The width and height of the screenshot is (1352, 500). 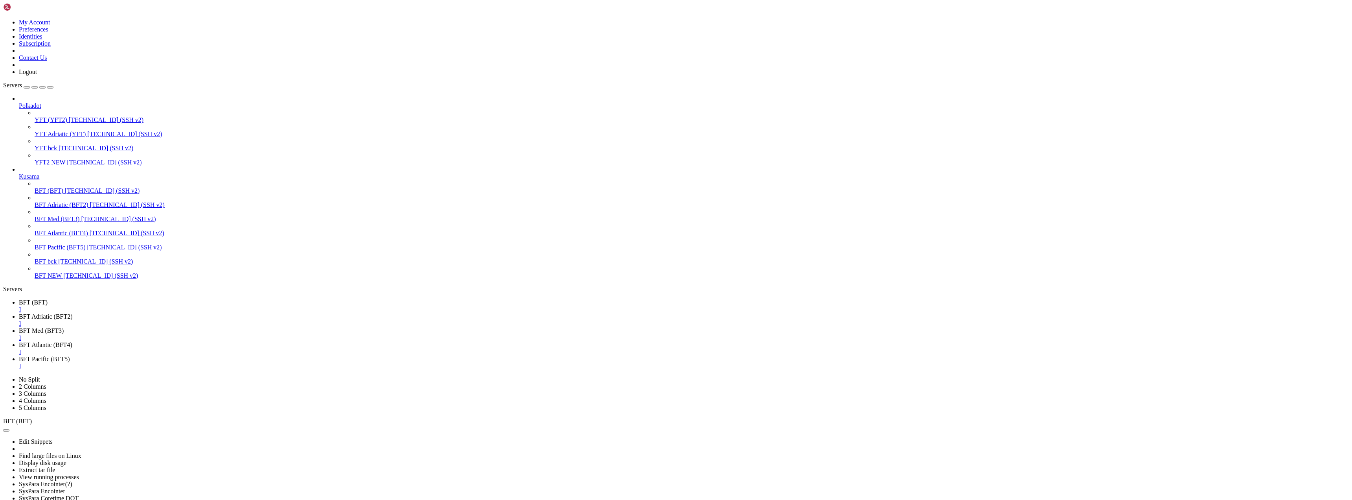 I want to click on a: BFT Adriatic (BFT2), so click(x=684, y=320).